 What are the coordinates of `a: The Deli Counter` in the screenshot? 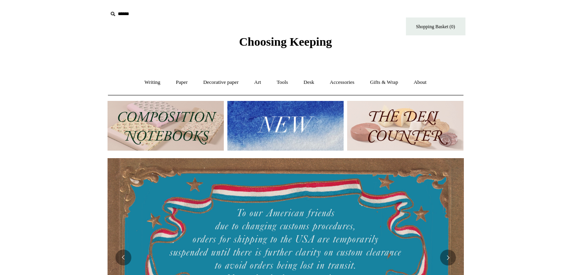 It's located at (405, 125).